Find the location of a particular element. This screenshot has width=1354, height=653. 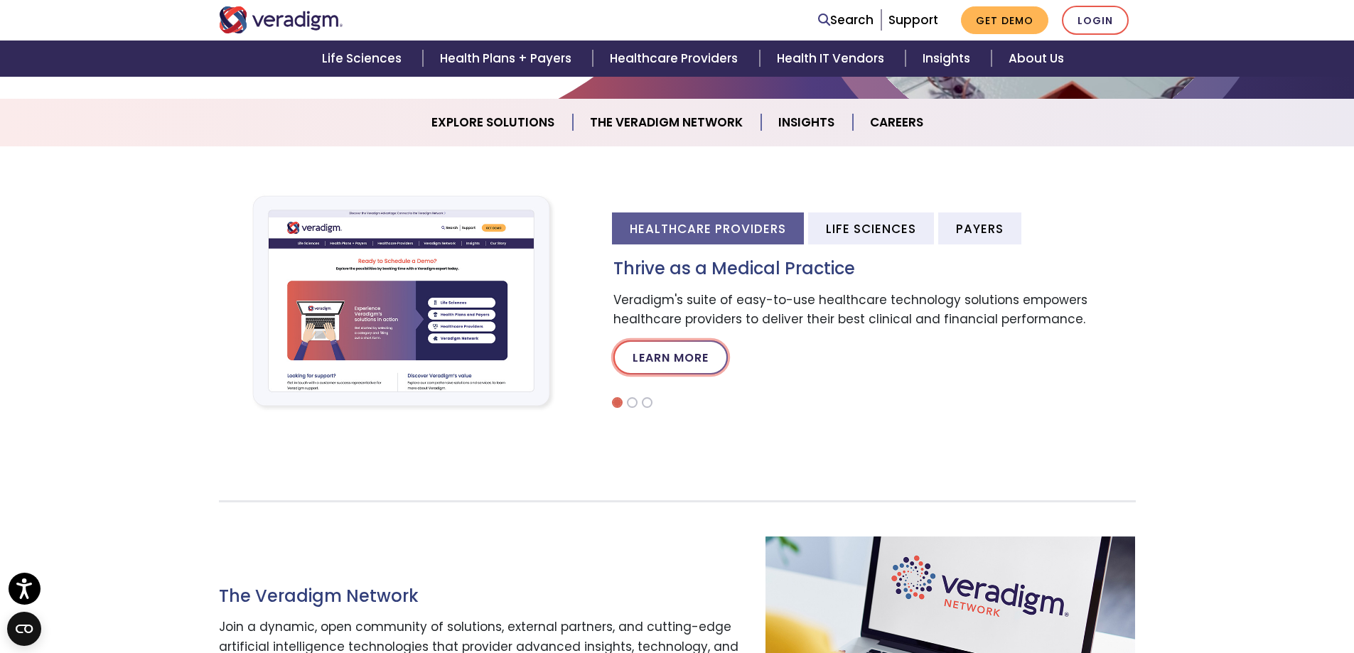

h3: The Veradigm Network is located at coordinates (482, 596).